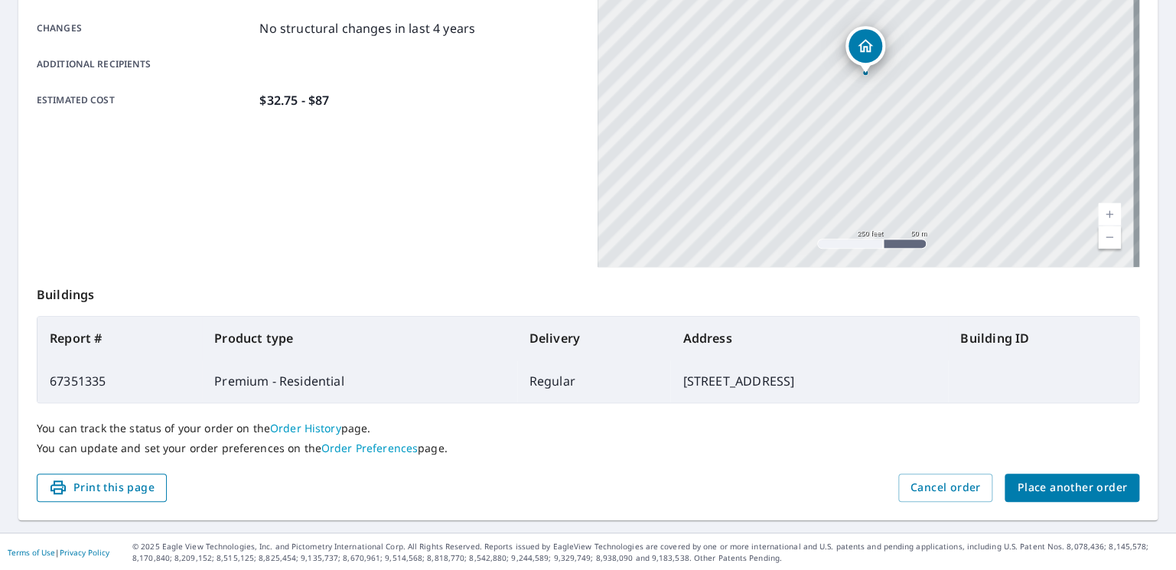  Describe the element at coordinates (946, 488) in the screenshot. I see `span: Cancel order` at that location.